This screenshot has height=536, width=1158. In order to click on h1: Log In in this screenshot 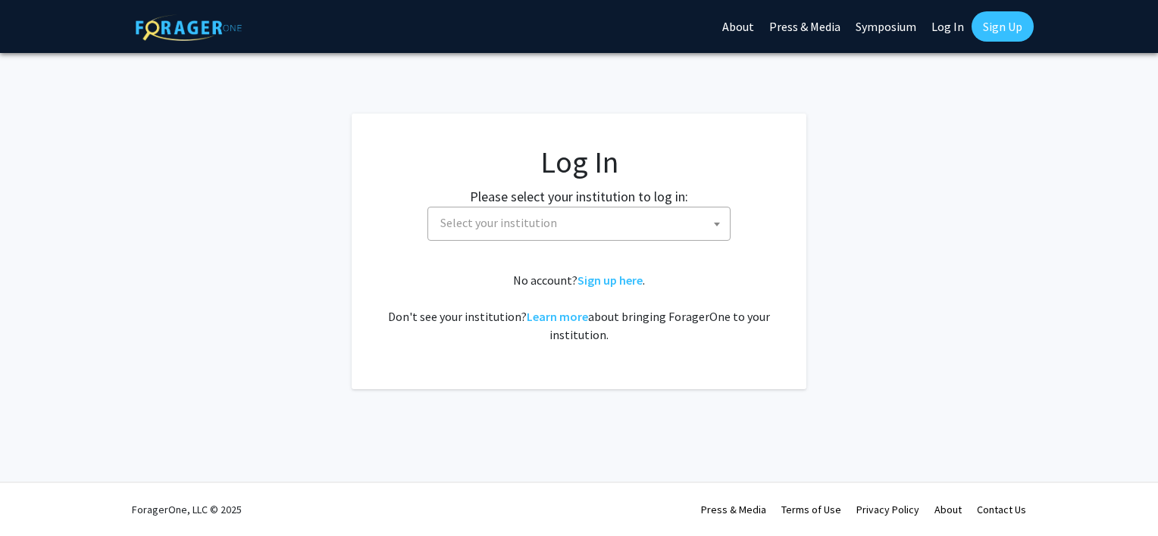, I will do `click(579, 162)`.